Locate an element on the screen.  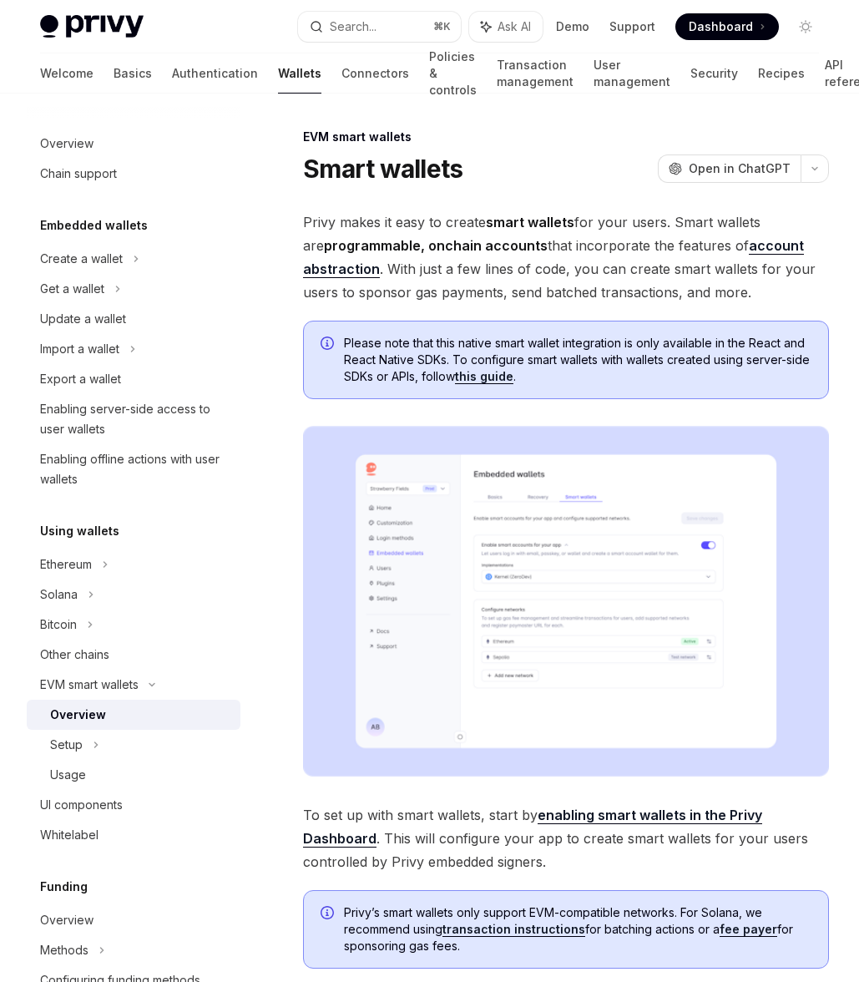
button: Ask AI is located at coordinates (506, 27).